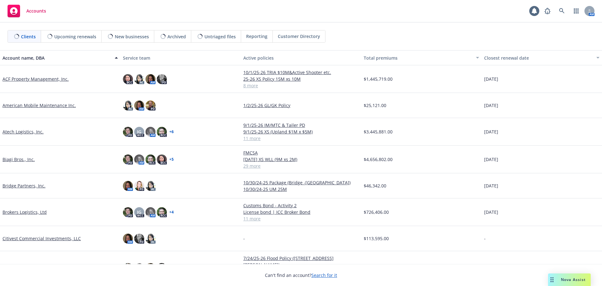 The height and width of the screenshot is (286, 602). What do you see at coordinates (301, 131) in the screenshot?
I see `a: 9/1/25-26 XS (Upland $1M x $5M)` at bounding box center [301, 131].